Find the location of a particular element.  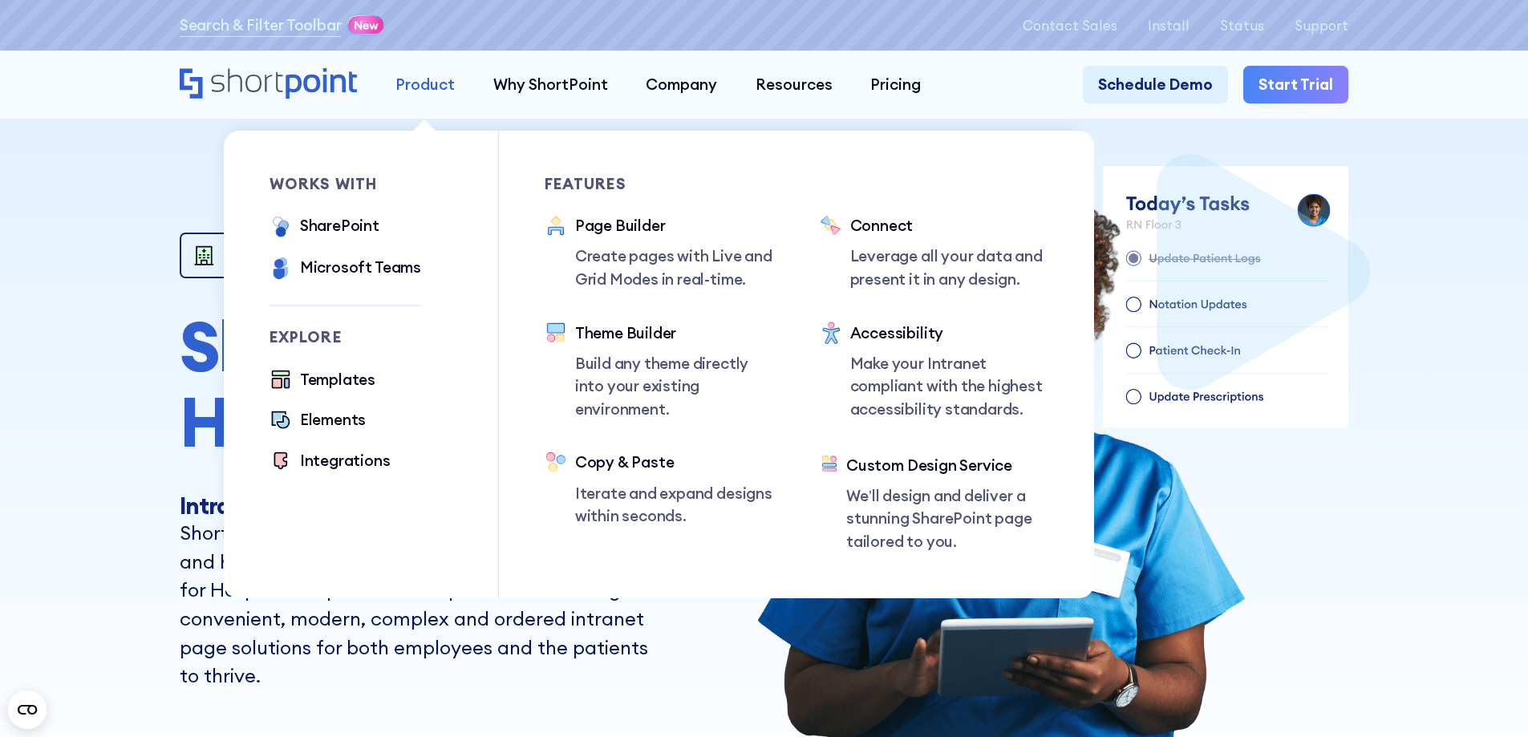

p: ShortPoint offers unique solutions for healthcare and hospital workplaces. Our SharePoint templat... is located at coordinates (416, 605).